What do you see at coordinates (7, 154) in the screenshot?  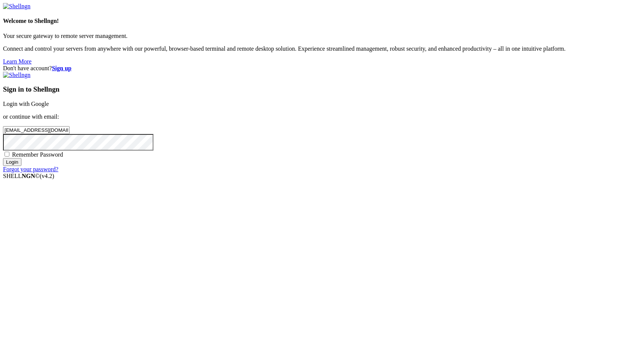 I see `input: Remember Password` at bounding box center [7, 154].